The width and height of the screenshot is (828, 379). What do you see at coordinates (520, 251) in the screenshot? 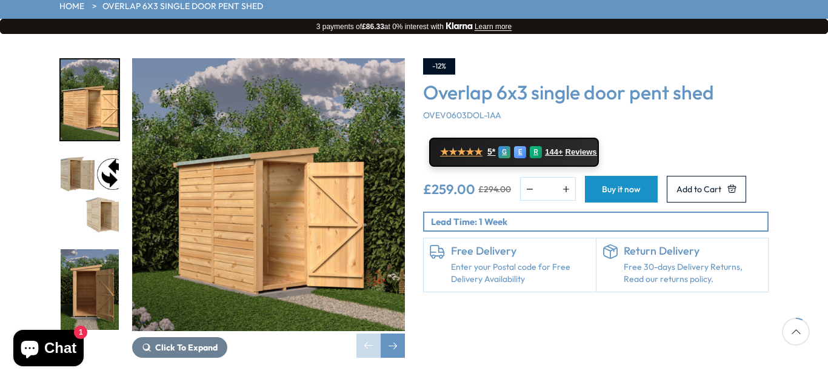
I see `h6: Free Delivery` at bounding box center [520, 251].